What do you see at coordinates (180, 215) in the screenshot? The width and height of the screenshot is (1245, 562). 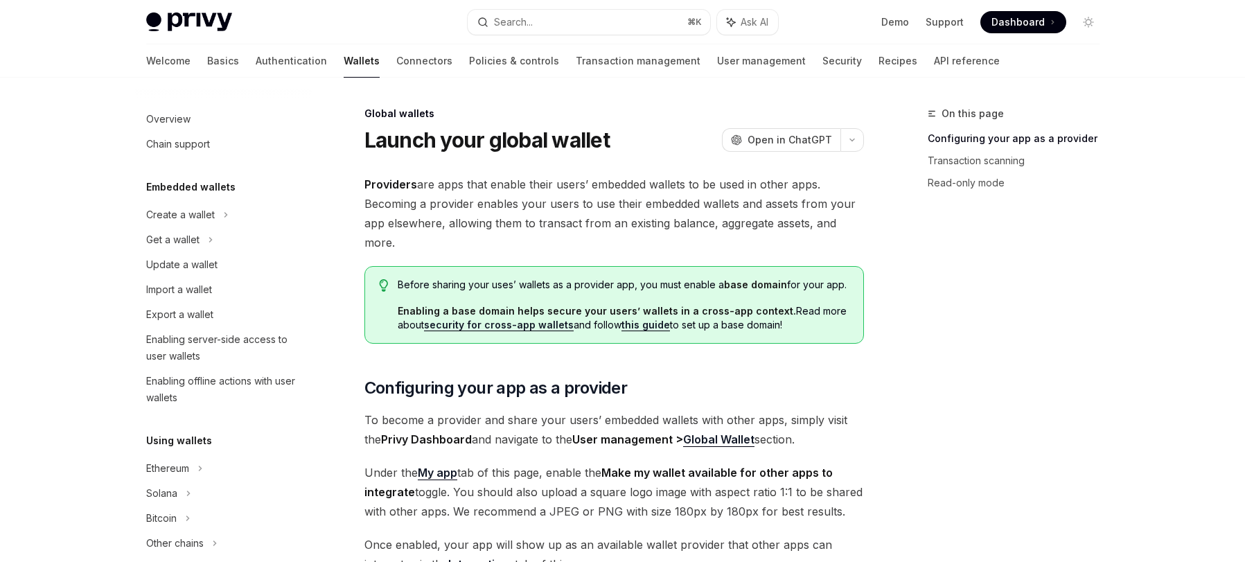 I see `div: Create a wallet` at bounding box center [180, 215].